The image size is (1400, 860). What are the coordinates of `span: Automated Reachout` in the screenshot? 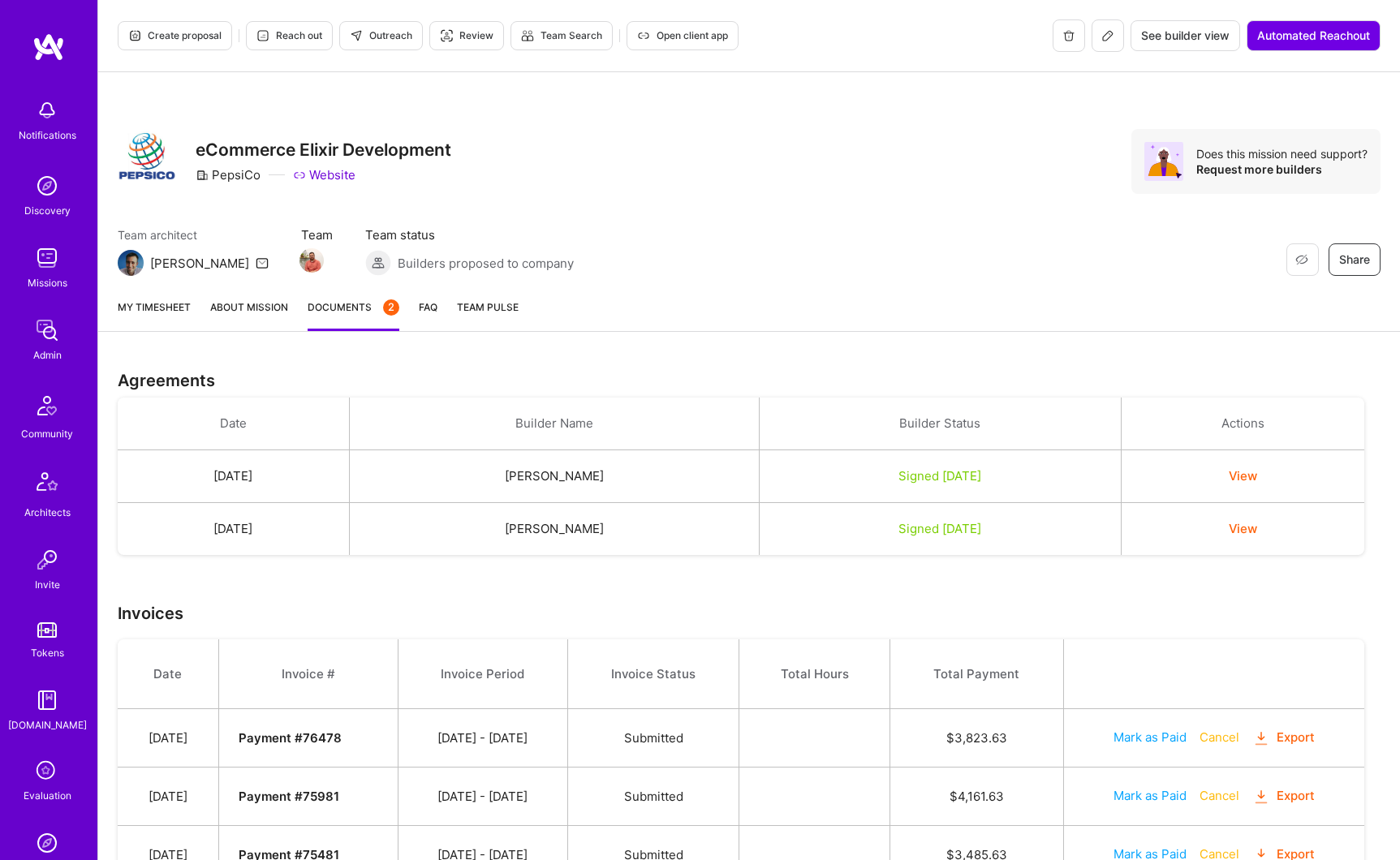 It's located at (1313, 35).